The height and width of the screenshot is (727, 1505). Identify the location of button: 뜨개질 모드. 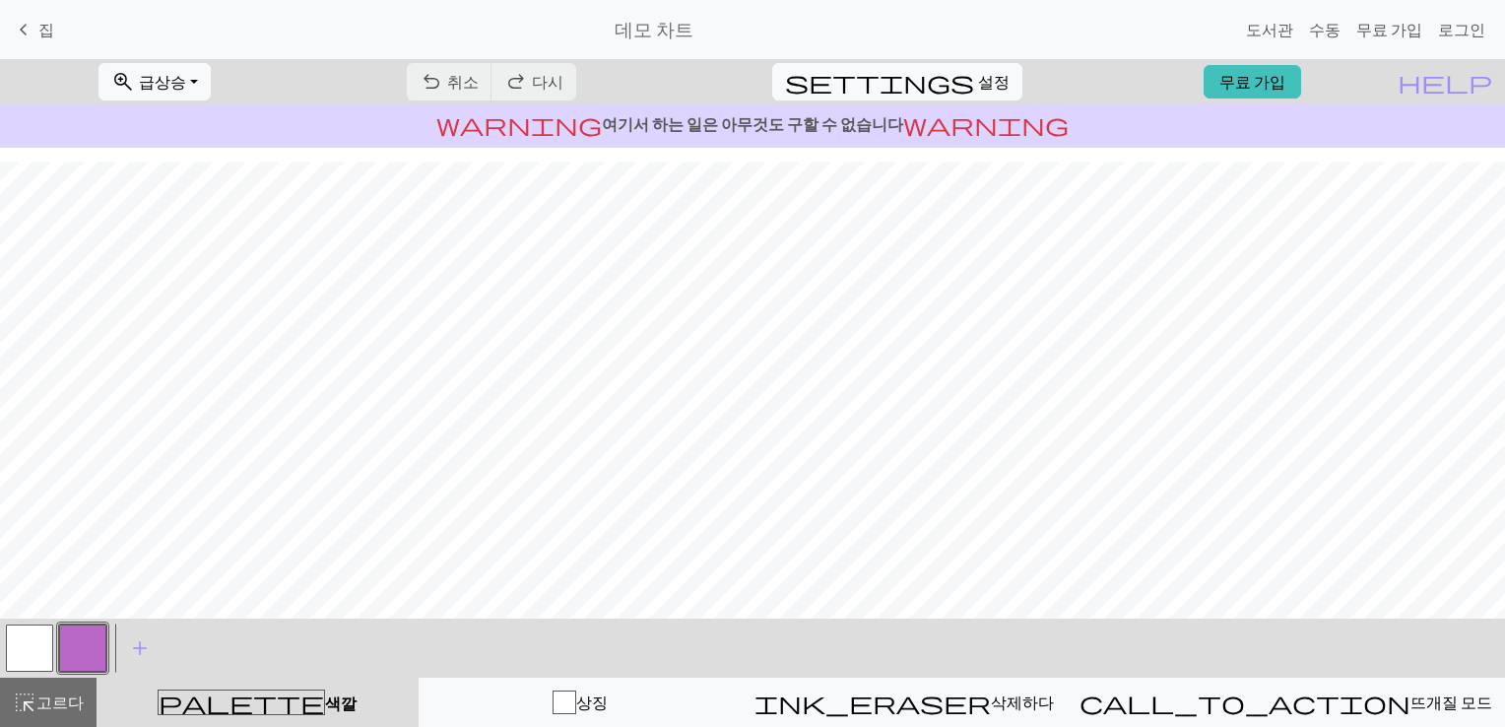
(1285, 702).